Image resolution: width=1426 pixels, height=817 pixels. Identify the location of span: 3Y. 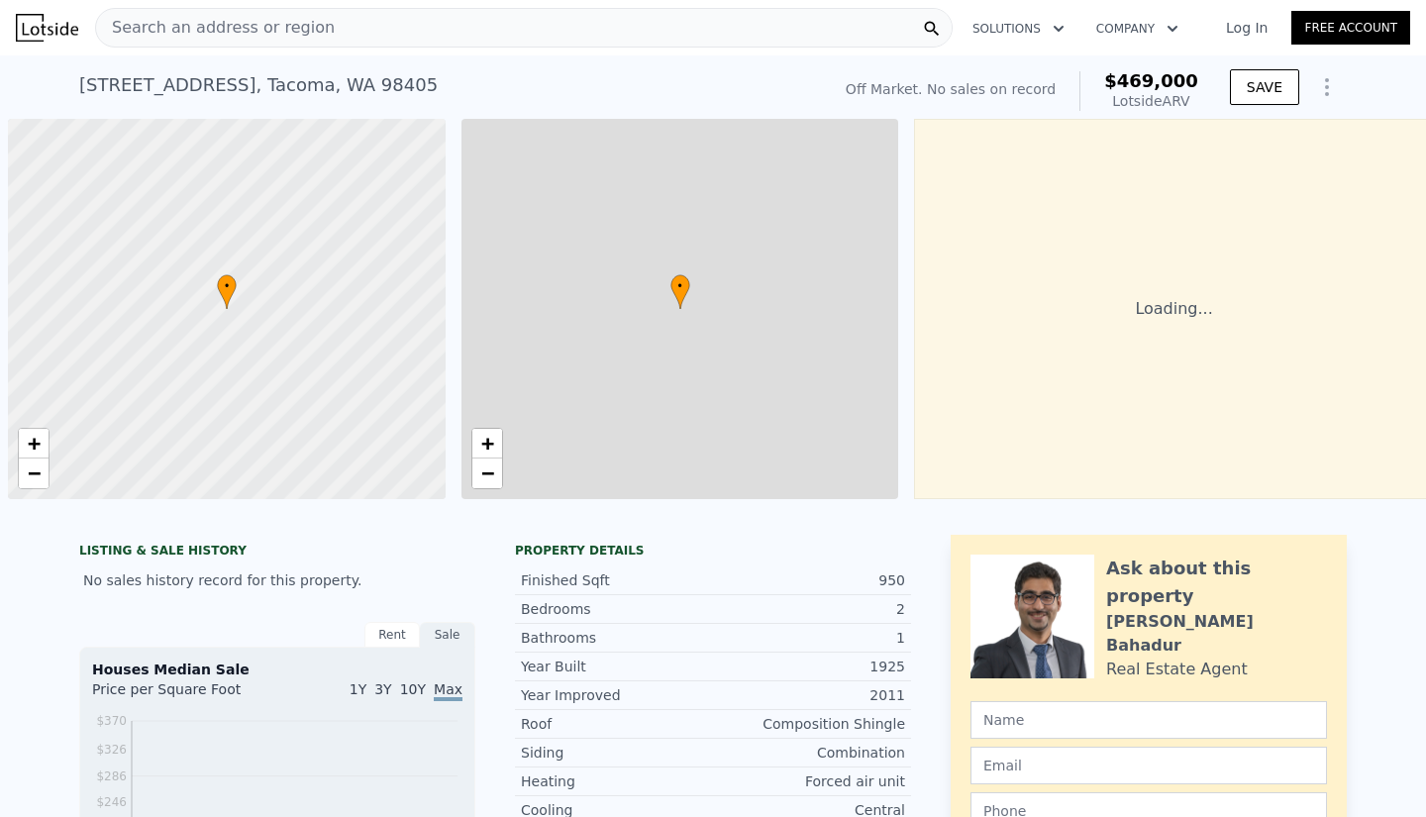
(382, 689).